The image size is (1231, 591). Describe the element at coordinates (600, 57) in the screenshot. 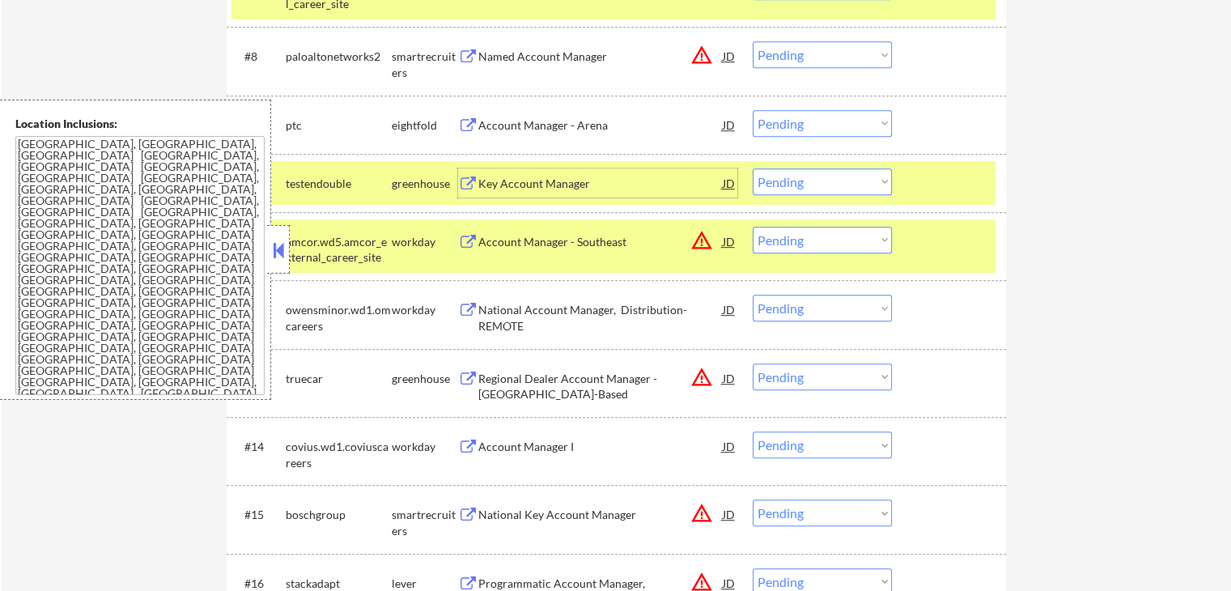

I see `div: Named Account Manager` at that location.